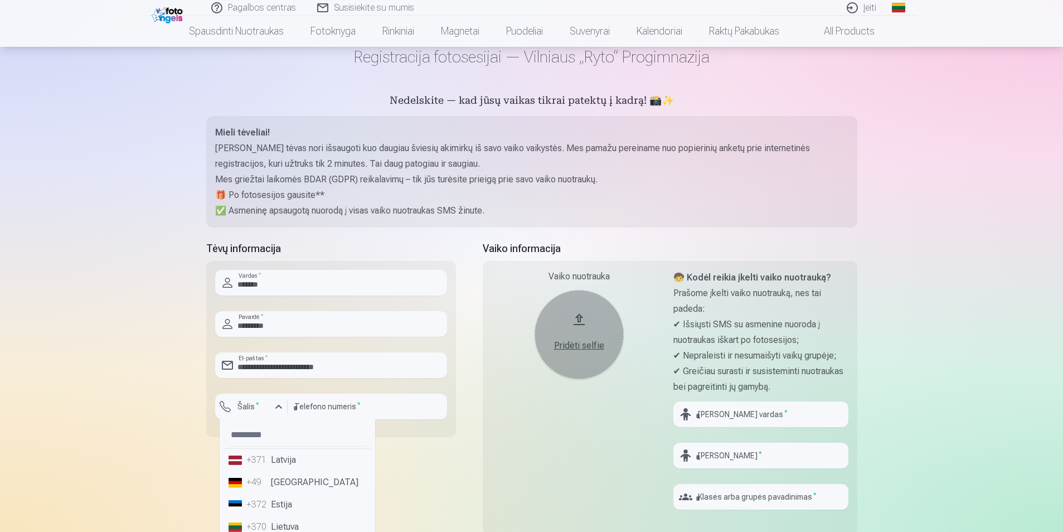 Image resolution: width=1063 pixels, height=532 pixels. Describe the element at coordinates (670, 249) in the screenshot. I see `h5: Vaiko informacija` at that location.